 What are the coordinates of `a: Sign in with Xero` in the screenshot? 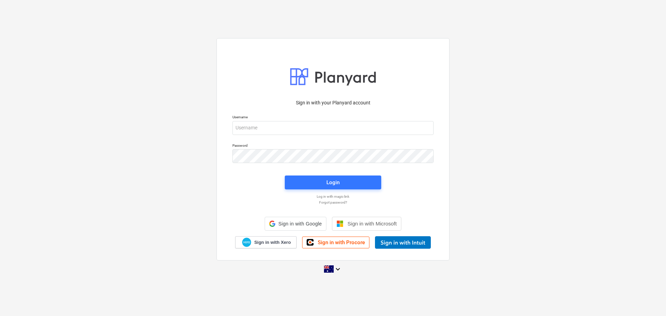 It's located at (266, 242).